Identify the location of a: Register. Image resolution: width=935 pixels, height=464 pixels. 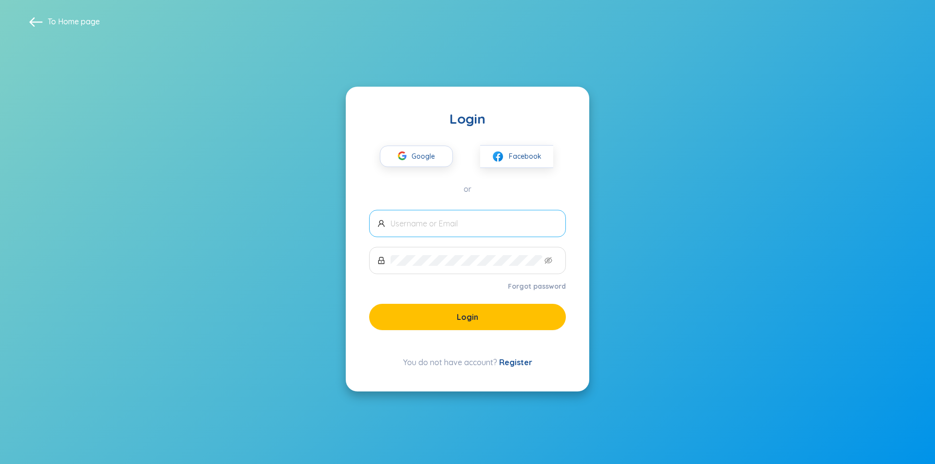
(516, 362).